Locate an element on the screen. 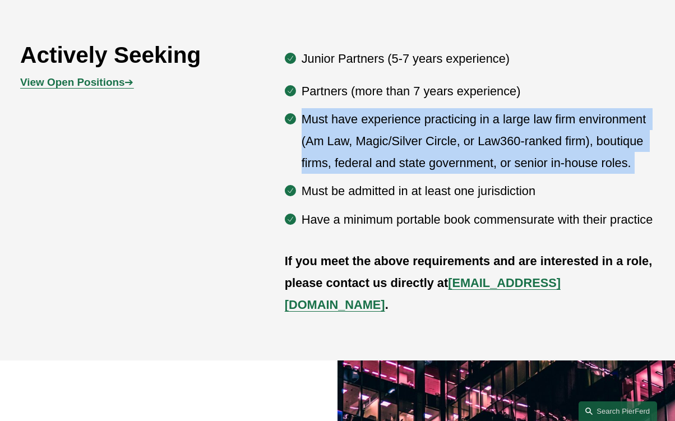 Image resolution: width=675 pixels, height=421 pixels. p: Must have experience practicing in a large law firm environment (Am Law, Magic/Silver Circle, or ... is located at coordinates (479, 141).